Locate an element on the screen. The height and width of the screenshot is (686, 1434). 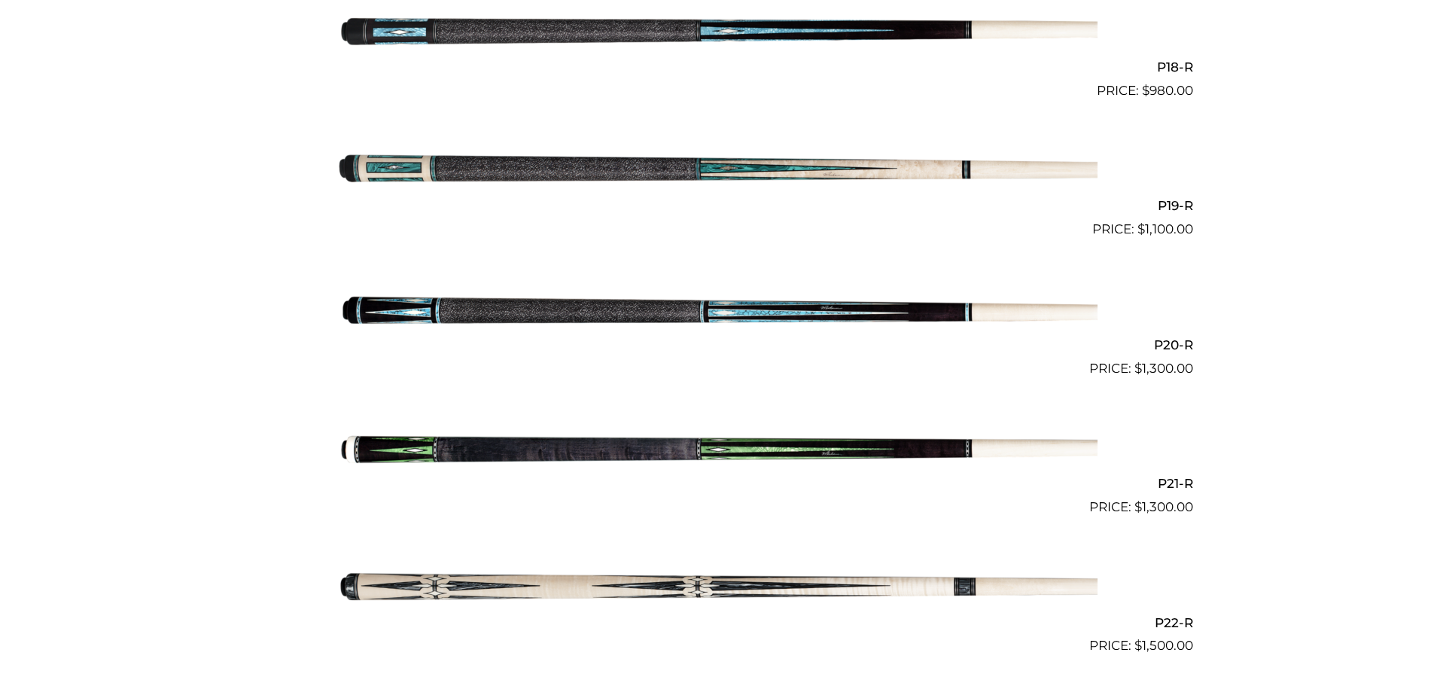
img: P19-R is located at coordinates (717, 170).